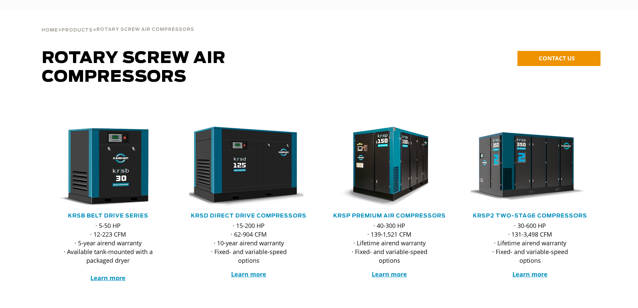  What do you see at coordinates (108, 167) in the screenshot?
I see `div: krsb30` at bounding box center [108, 167].